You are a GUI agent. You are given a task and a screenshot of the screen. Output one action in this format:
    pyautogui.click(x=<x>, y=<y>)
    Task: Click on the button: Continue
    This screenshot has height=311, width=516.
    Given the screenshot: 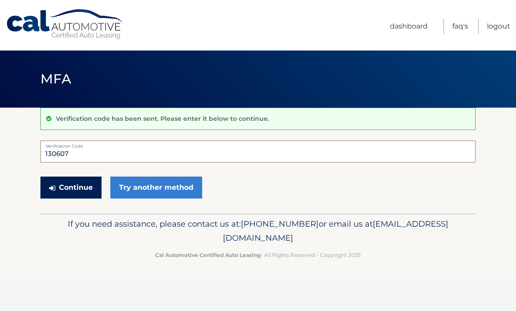 What is the action you would take?
    pyautogui.click(x=71, y=188)
    